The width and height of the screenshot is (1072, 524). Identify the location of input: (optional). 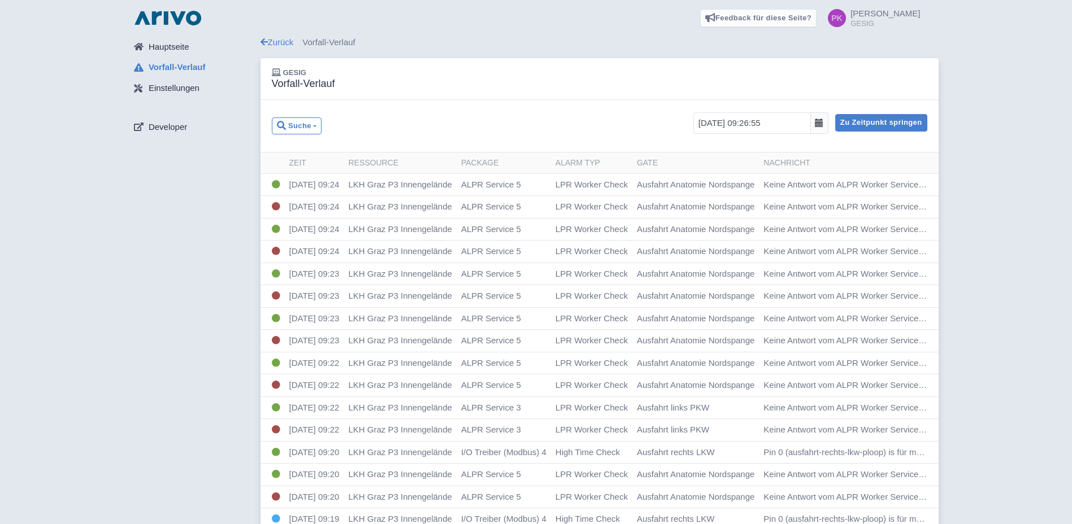
(752, 123).